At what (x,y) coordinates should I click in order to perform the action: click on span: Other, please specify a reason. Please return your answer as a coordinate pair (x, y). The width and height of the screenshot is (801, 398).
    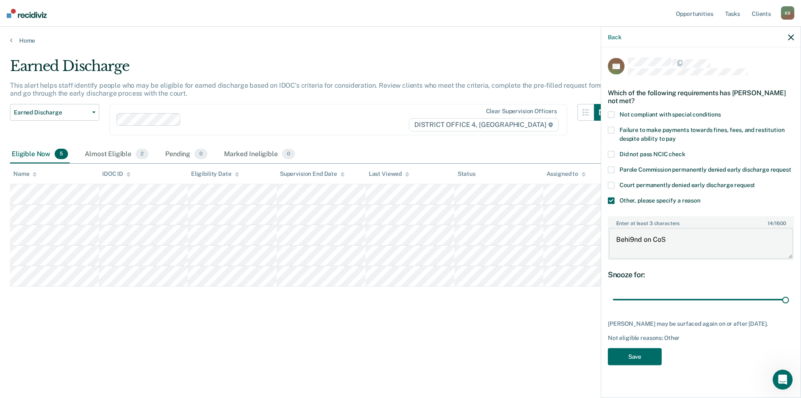
    Looking at the image, I should click on (660, 200).